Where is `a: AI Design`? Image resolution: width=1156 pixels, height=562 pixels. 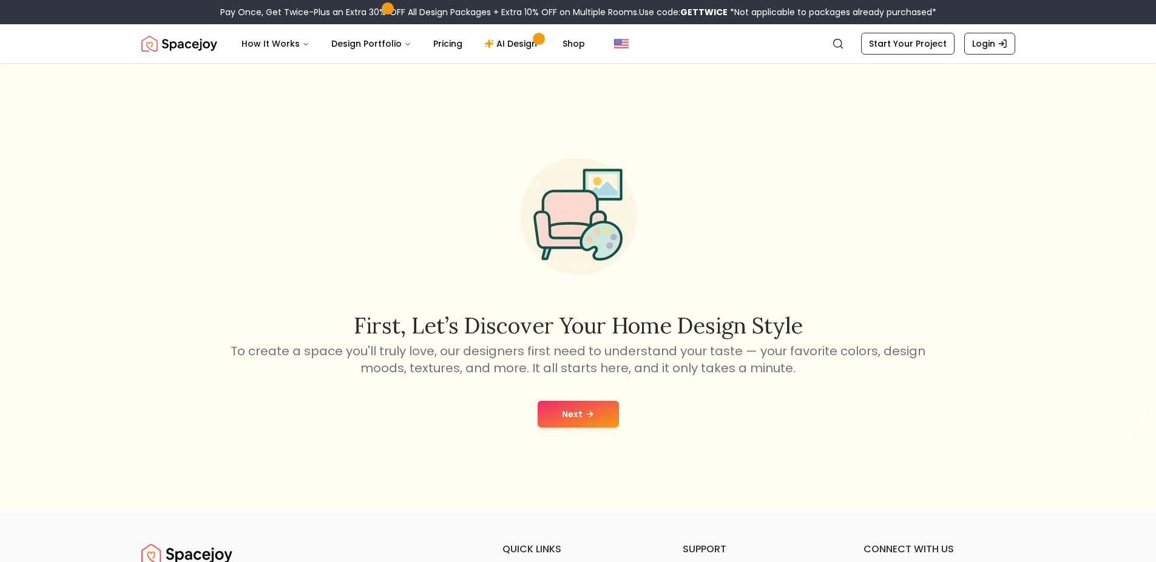
a: AI Design is located at coordinates (512, 44).